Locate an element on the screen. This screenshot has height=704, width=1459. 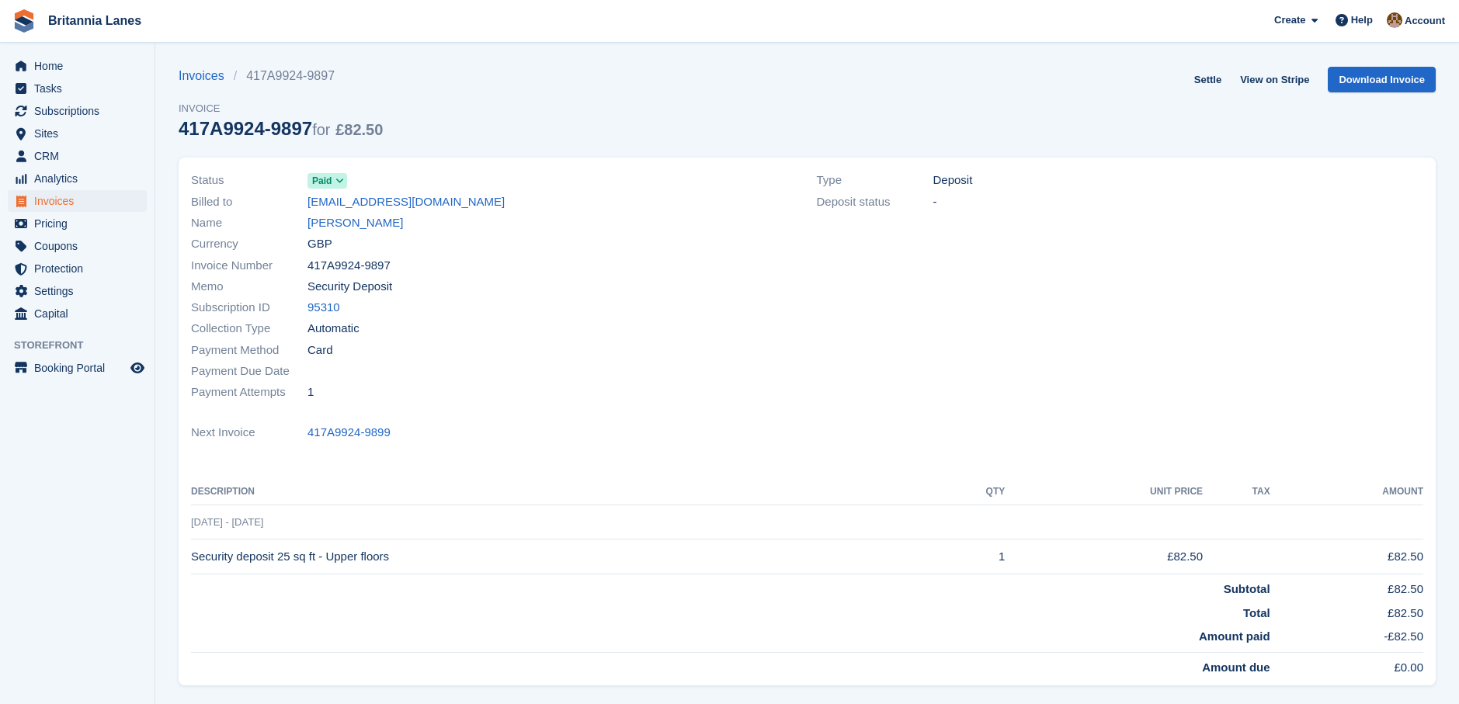
img: stora-icon-8386f47178a22dfd0bd8f6a31ec36ba5ce8667c1dd55bd0f319d3a0aa187defe.svg is located at coordinates (24, 21).